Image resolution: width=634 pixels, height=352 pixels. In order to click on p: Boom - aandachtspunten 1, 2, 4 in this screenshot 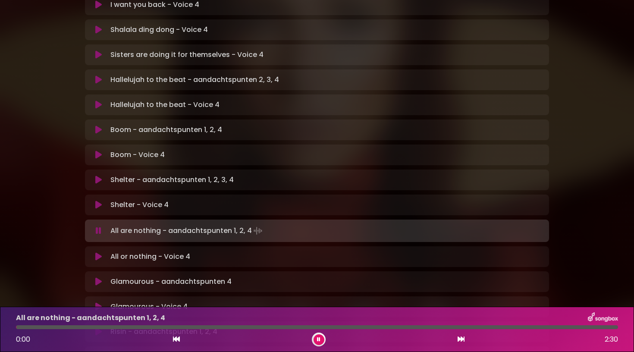, I will do `click(166, 130)`.